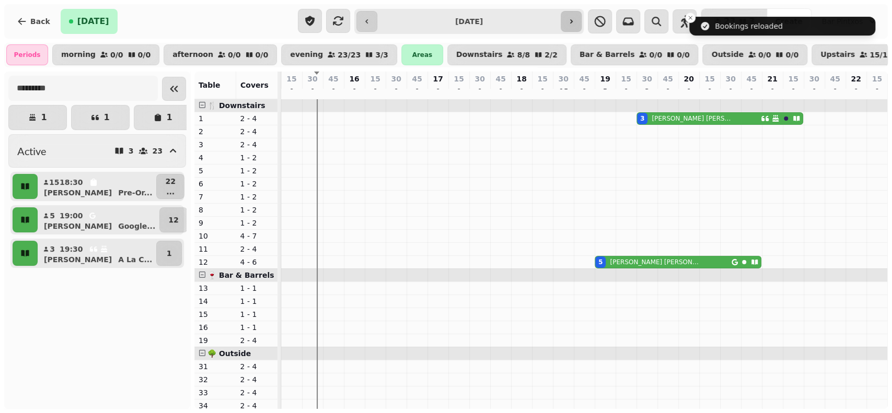 Image resolution: width=892 pixels, height=413 pixels. What do you see at coordinates (382, 55) in the screenshot?
I see `p: 3 / 3` at bounding box center [382, 55].